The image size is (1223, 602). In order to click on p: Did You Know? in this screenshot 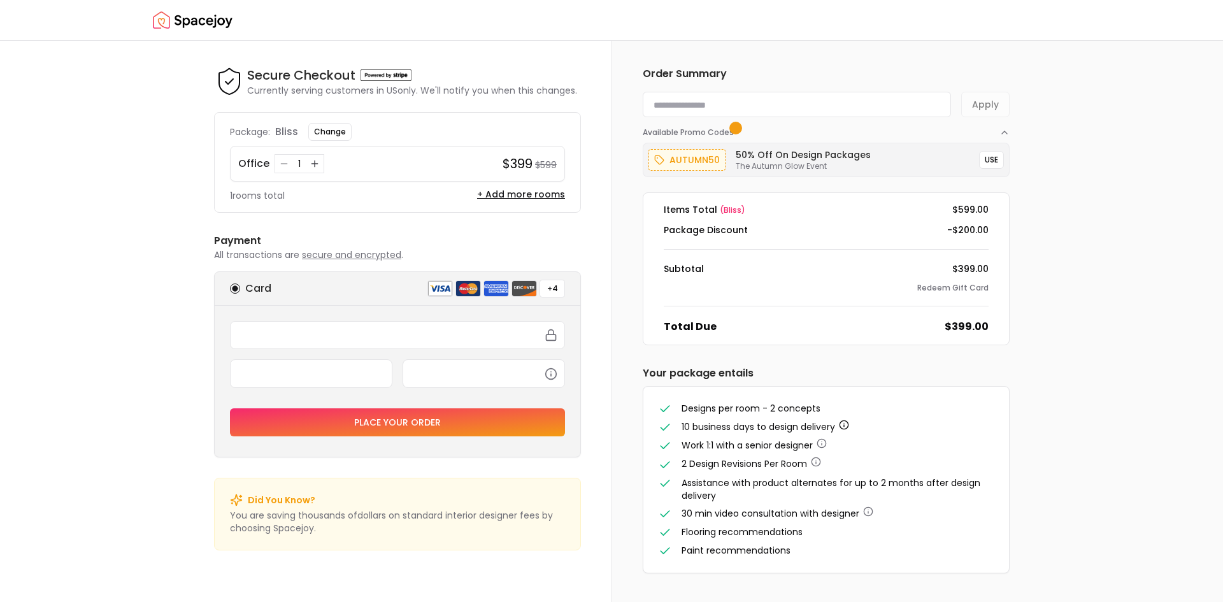, I will do `click(282, 500)`.